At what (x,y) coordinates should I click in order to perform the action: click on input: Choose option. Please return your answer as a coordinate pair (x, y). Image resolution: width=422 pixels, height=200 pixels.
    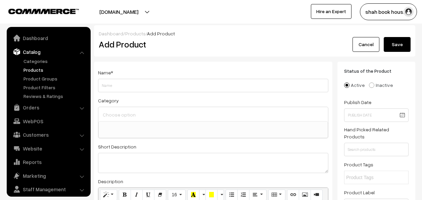
    Looking at the image, I should click on (213, 114).